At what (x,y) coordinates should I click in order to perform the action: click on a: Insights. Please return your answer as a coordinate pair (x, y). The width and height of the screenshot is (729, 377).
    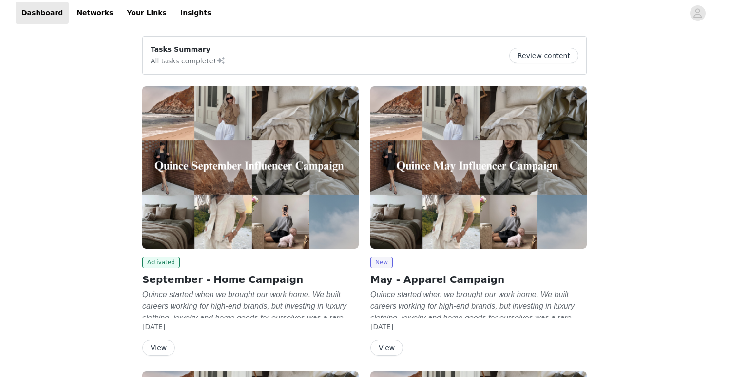
    Looking at the image, I should click on (195, 13).